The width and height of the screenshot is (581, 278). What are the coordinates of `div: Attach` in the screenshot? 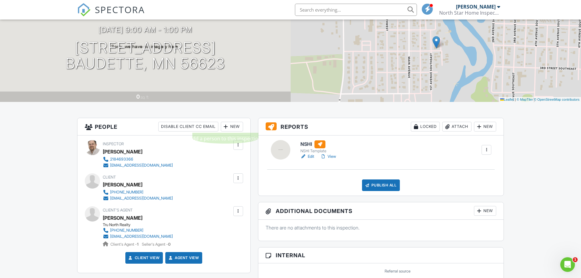 It's located at (457, 127).